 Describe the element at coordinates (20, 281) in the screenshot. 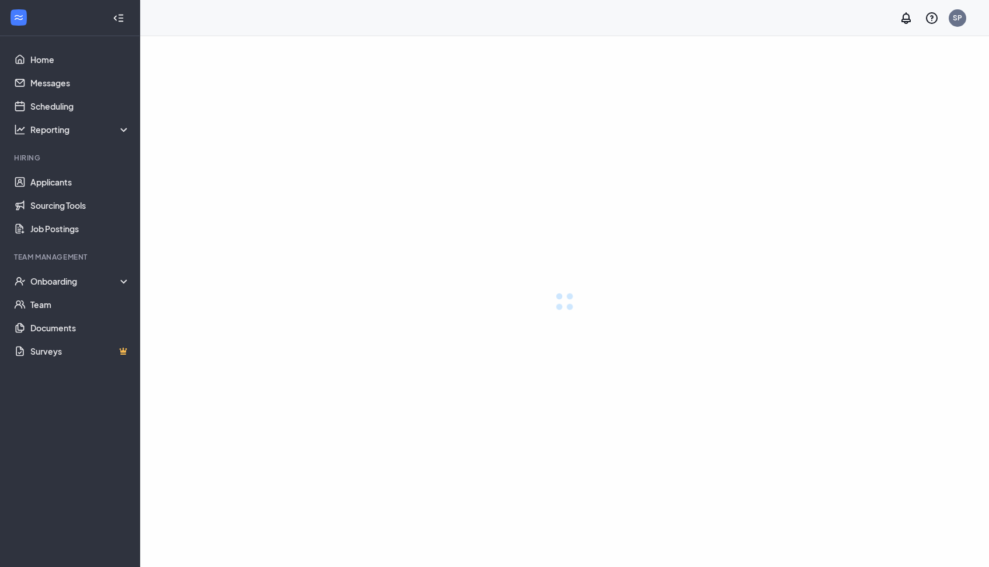

I see `svg: UserCheck` at that location.